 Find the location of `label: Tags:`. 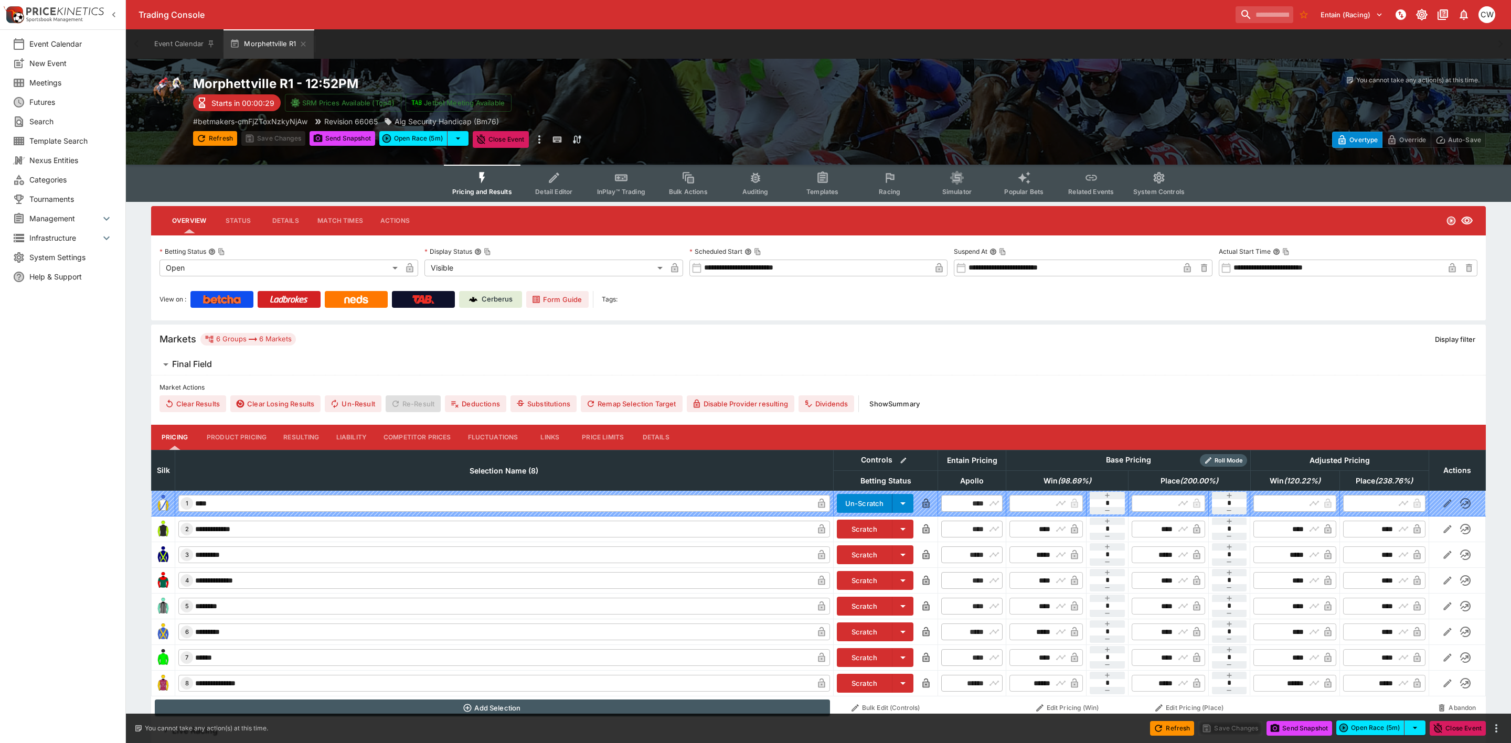

label: Tags: is located at coordinates (610, 300).